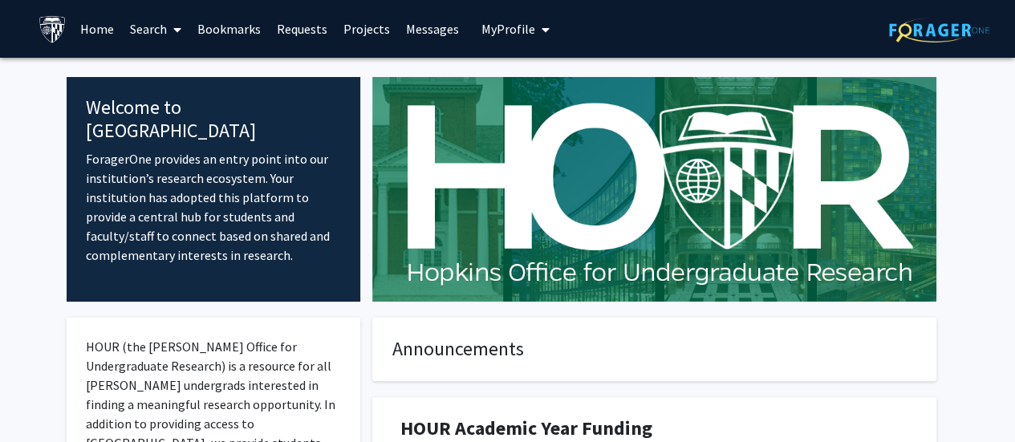  What do you see at coordinates (654, 189) in the screenshot?
I see `img: Cover Image` at bounding box center [654, 189].